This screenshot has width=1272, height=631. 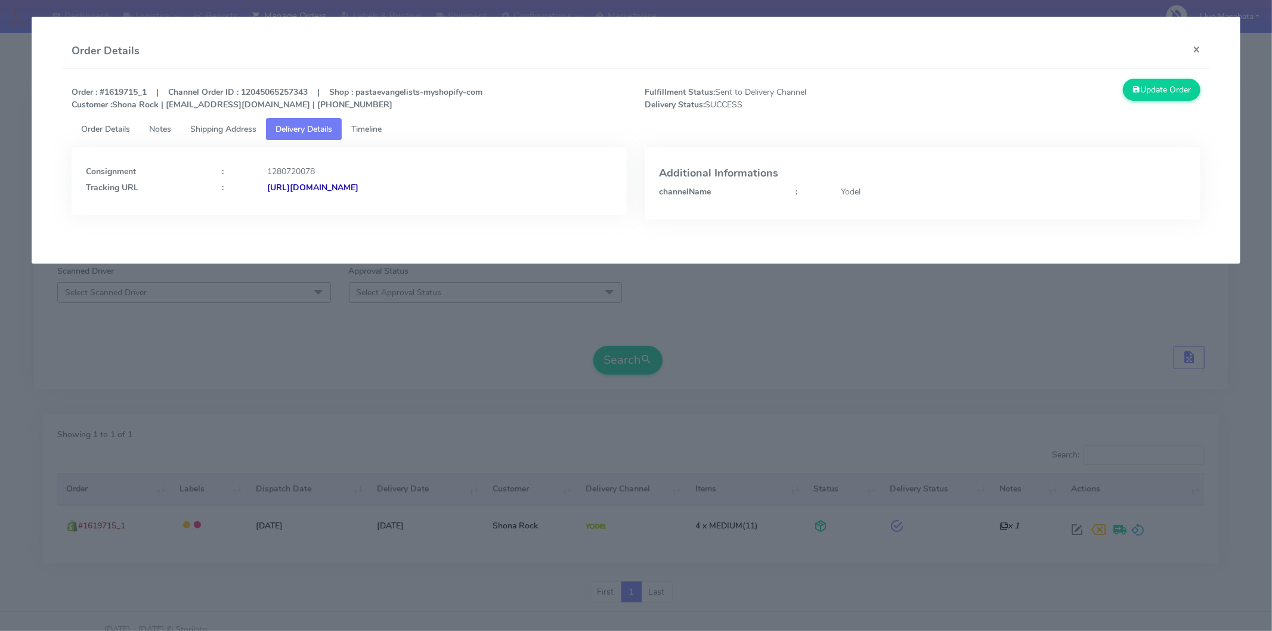 What do you see at coordinates (366, 129) in the screenshot?
I see `span: Timeline` at bounding box center [366, 129].